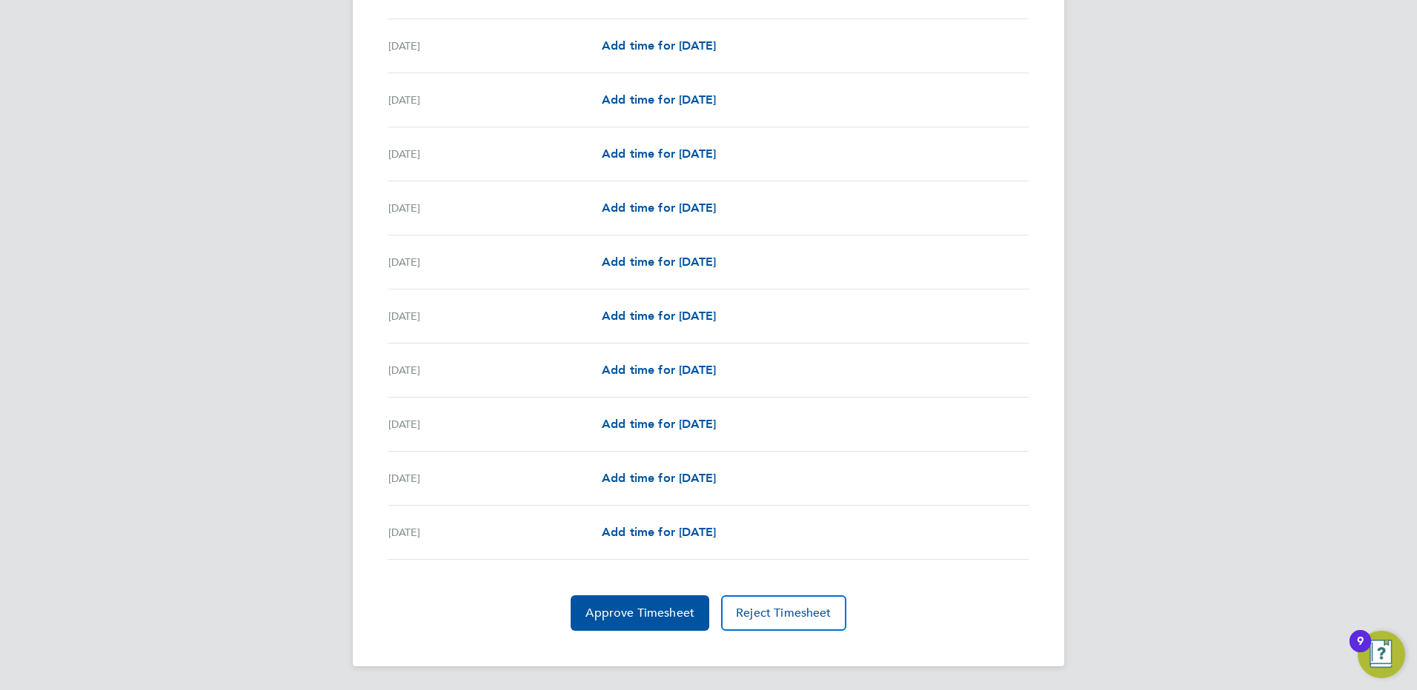 The image size is (1417, 690). Describe the element at coordinates (639, 613) in the screenshot. I see `button: Approve Timesheet` at that location.